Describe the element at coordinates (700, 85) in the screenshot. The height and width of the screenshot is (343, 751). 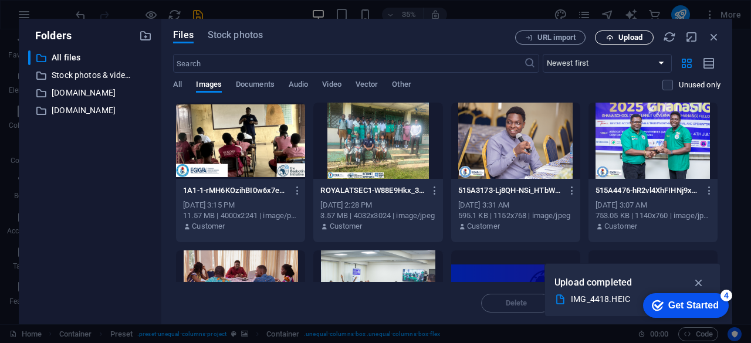
I see `p: Displays only files that are not in use on the website. Files added during this session can still...` at that location.